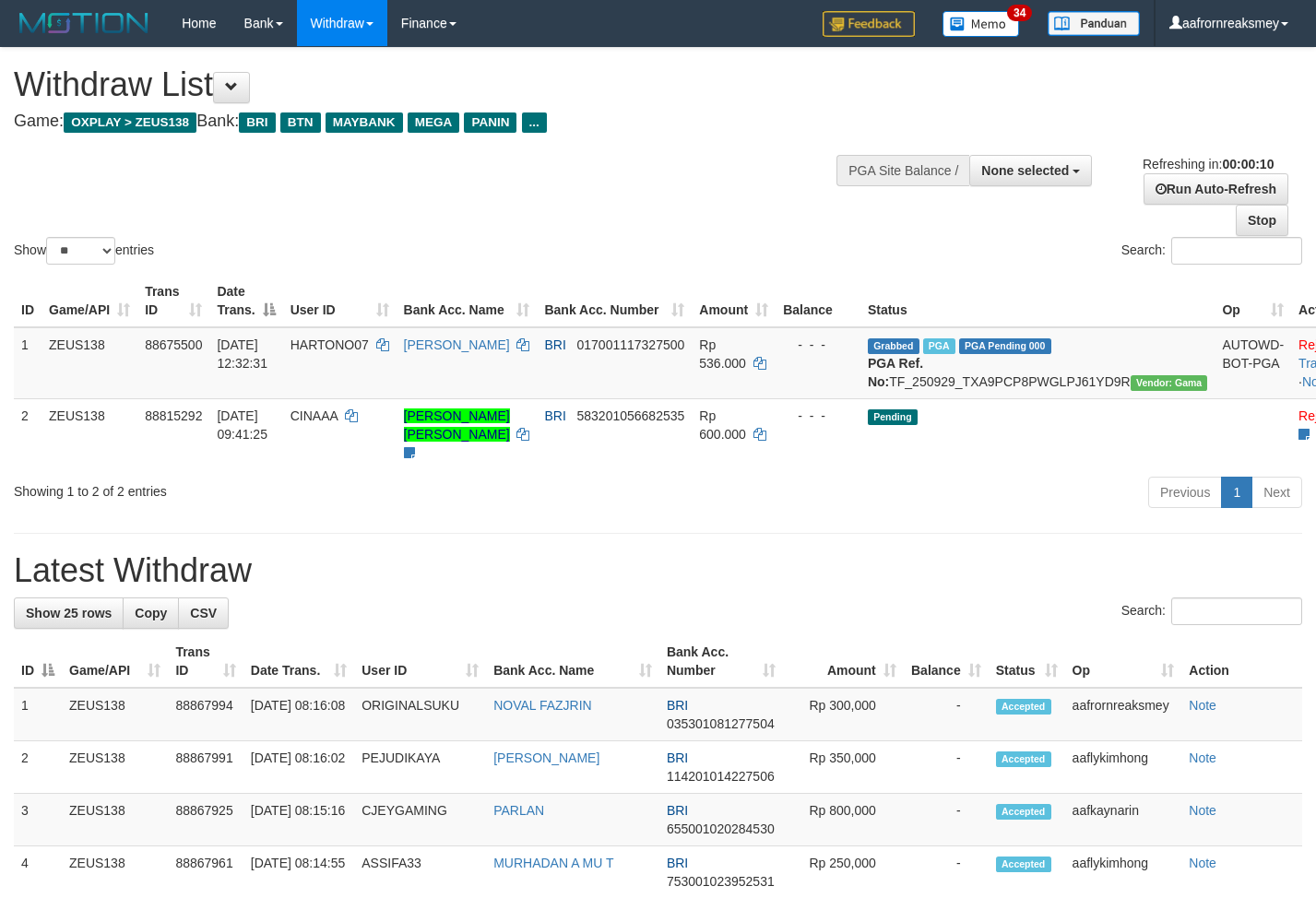  What do you see at coordinates (895, 373) in the screenshot?
I see `b: PGA Ref. No:` at bounding box center [895, 373].